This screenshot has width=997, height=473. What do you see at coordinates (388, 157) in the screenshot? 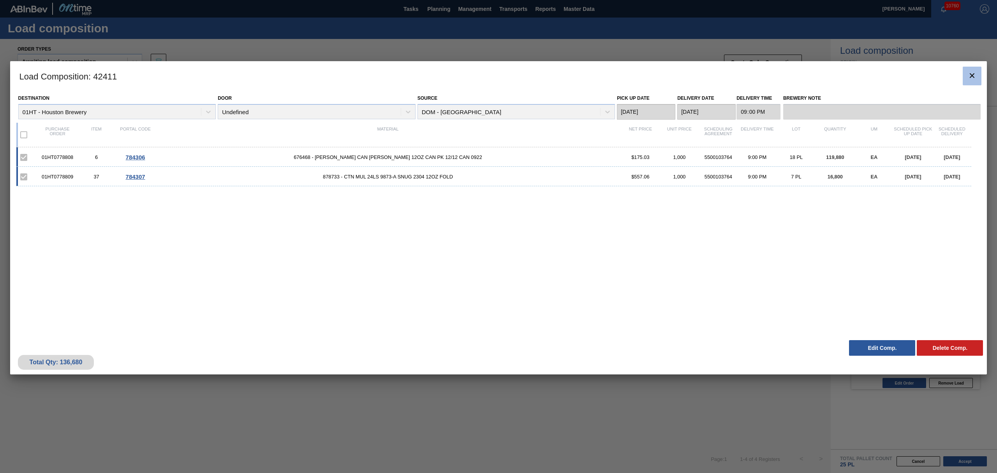
I see `span: 676468 - CARR CAN BUD 12OZ CAN PK 12/12 CAN 0922` at bounding box center [388, 157].